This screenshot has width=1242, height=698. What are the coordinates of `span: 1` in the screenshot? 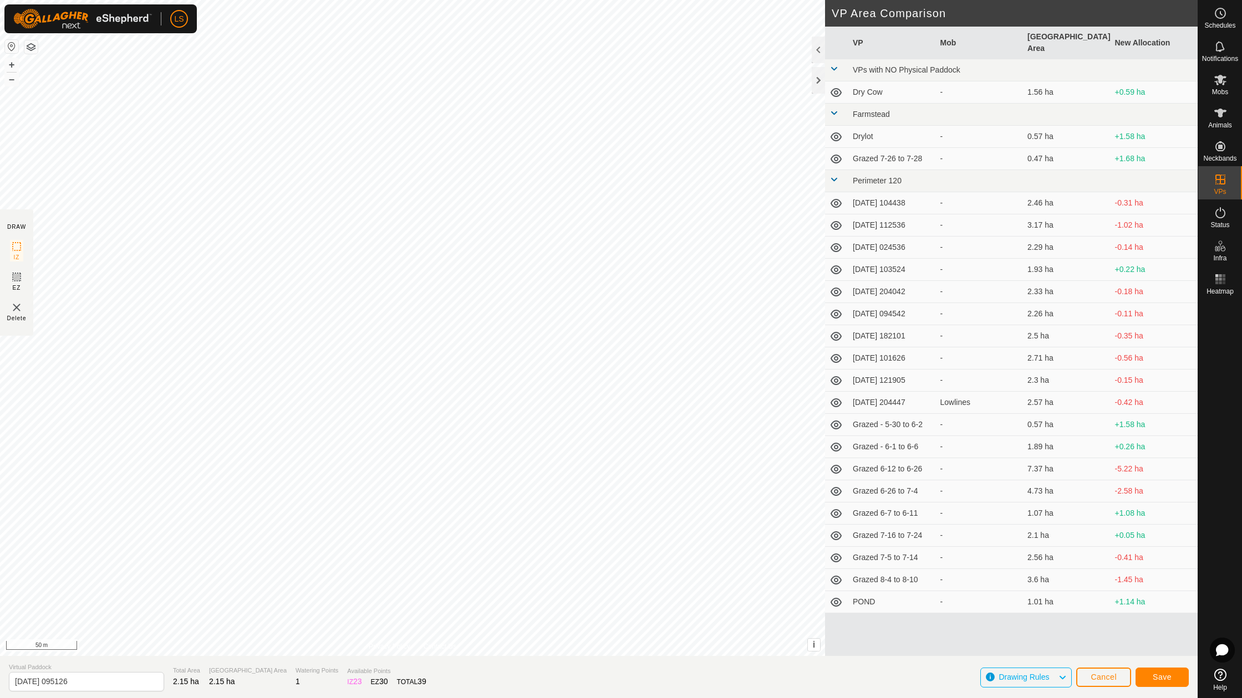 It's located at (298, 682).